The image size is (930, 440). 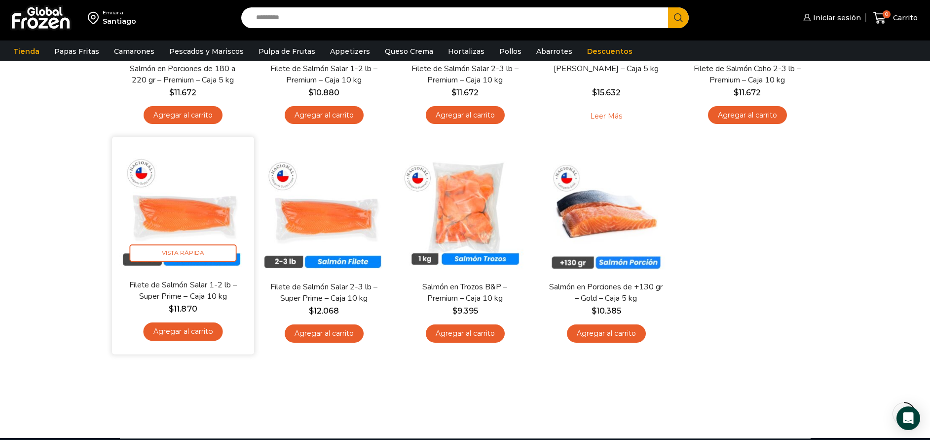 What do you see at coordinates (831, 18) in the screenshot?
I see `a: Iniciar sesión` at bounding box center [831, 18].